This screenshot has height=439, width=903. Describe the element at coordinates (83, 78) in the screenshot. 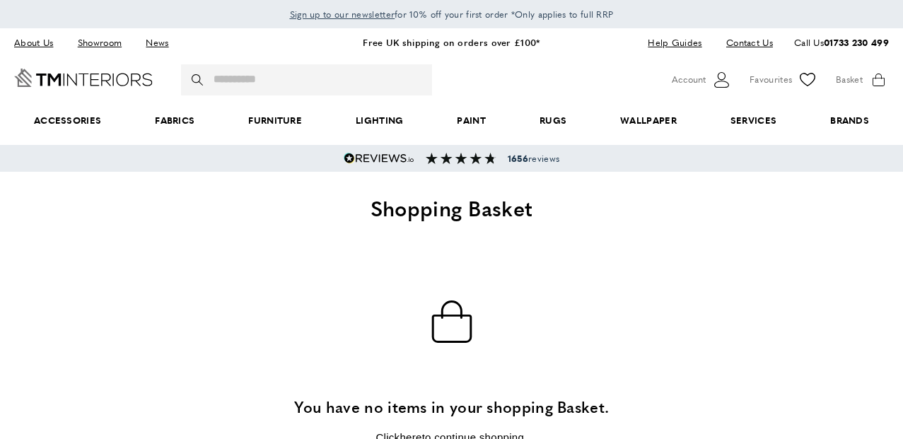

I see `a: Go to Home page` at that location.